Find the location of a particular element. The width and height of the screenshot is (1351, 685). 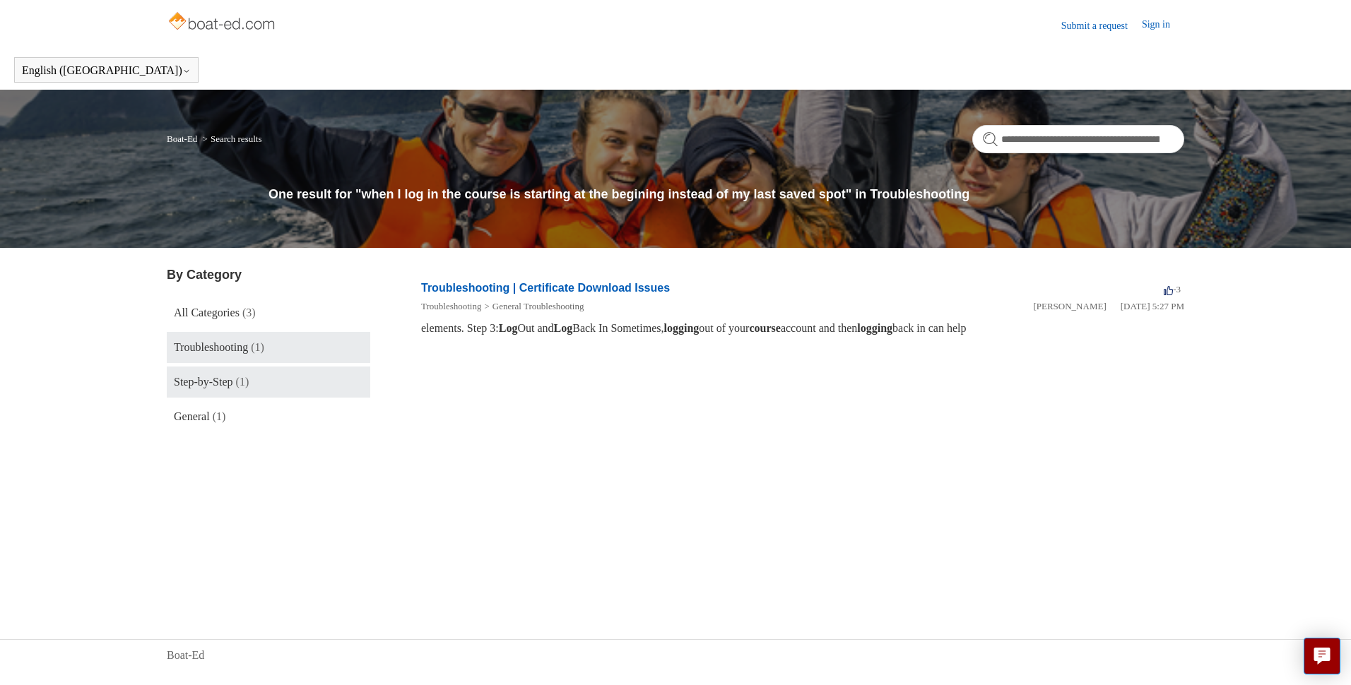

span: -3 is located at coordinates (1172, 289).